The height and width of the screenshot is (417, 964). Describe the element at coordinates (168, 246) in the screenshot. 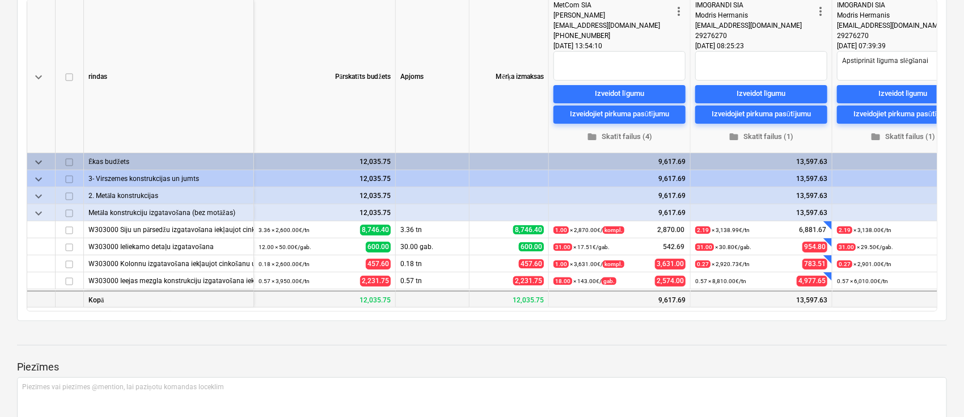

I see `div: W303000 Ieliekamo detaļu izgatavošana` at that location.